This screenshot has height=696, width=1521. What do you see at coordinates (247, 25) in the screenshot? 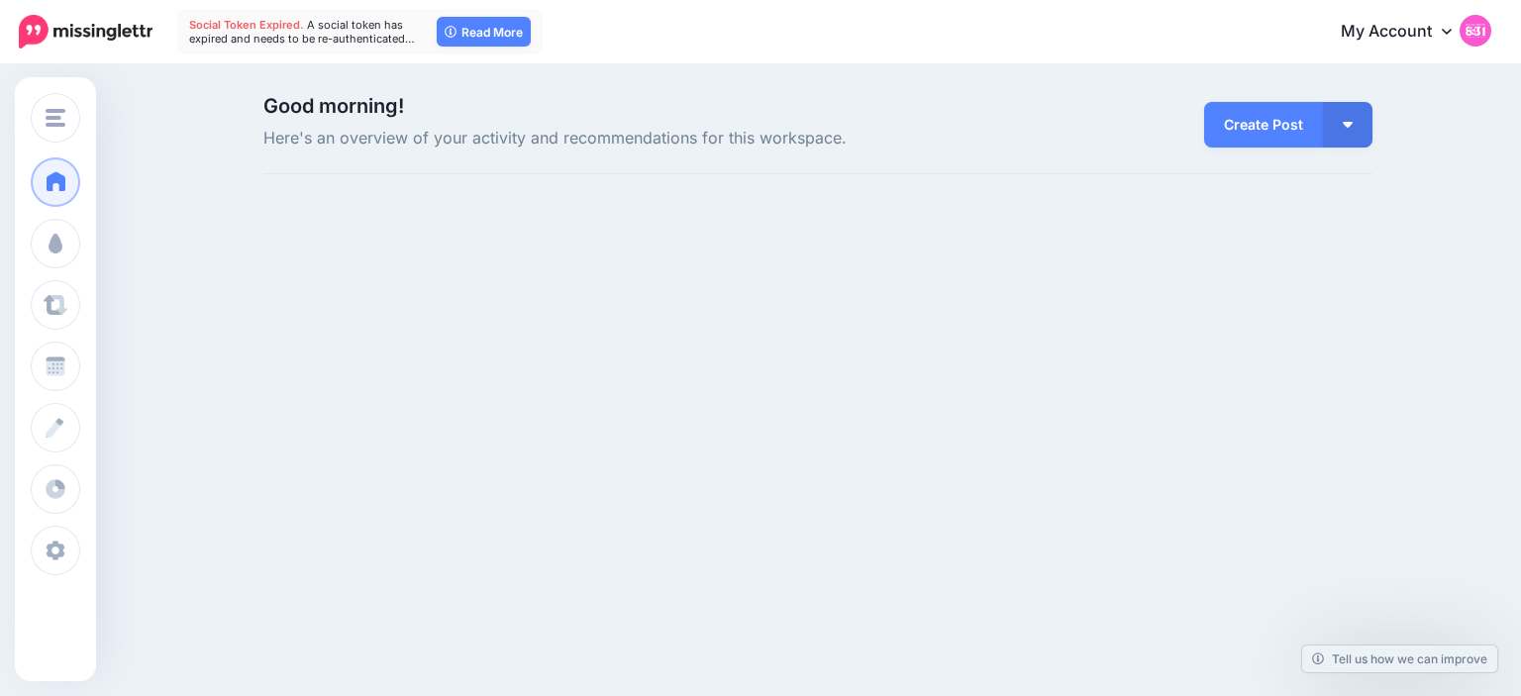
I see `span: Social Token Expired.` at bounding box center [247, 25].